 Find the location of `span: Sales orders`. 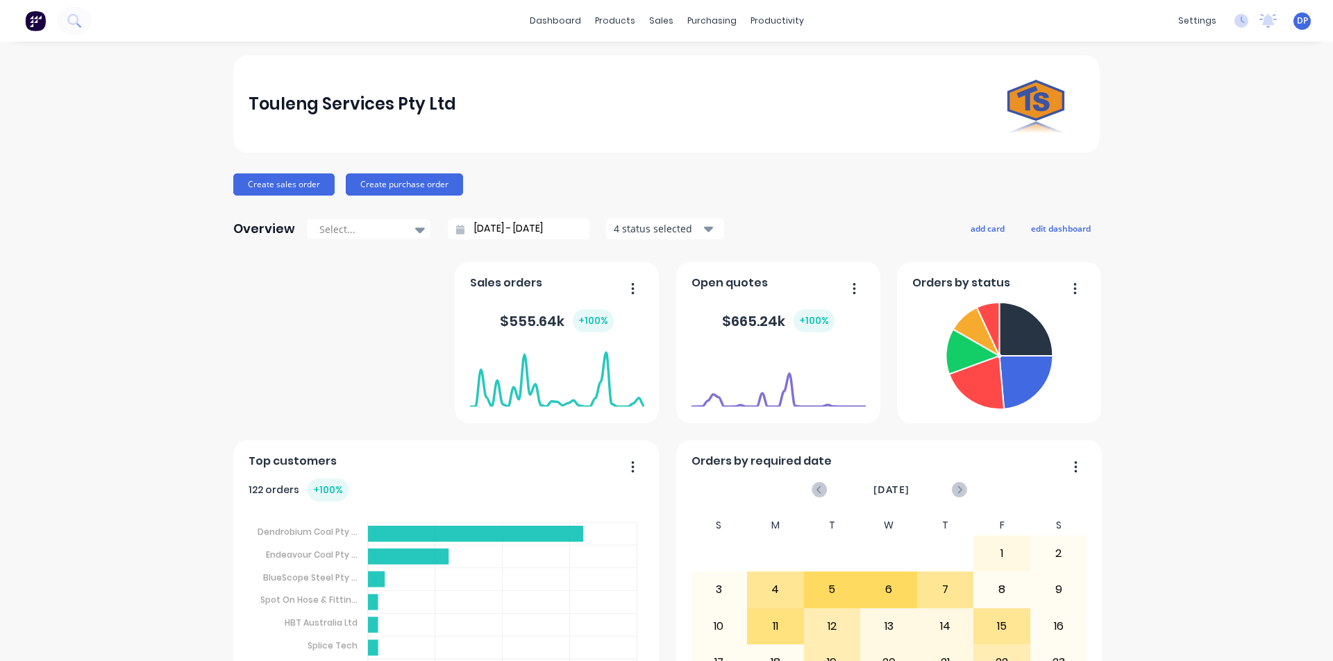

span: Sales orders is located at coordinates (506, 283).